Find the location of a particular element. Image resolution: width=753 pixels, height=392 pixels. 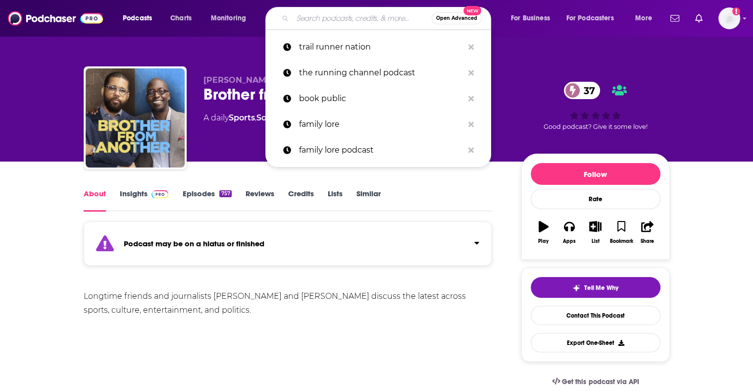

button: Apps is located at coordinates (569, 232).